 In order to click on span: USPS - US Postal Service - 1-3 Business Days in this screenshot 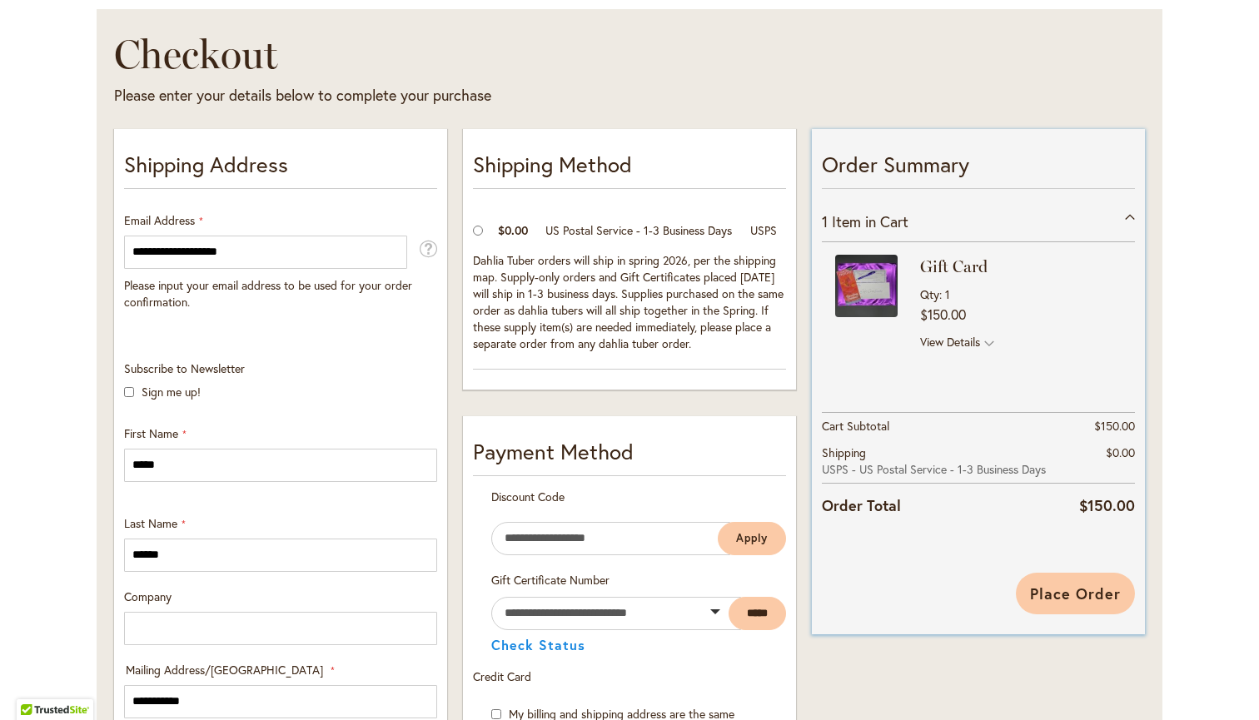, I will do `click(947, 470)`.